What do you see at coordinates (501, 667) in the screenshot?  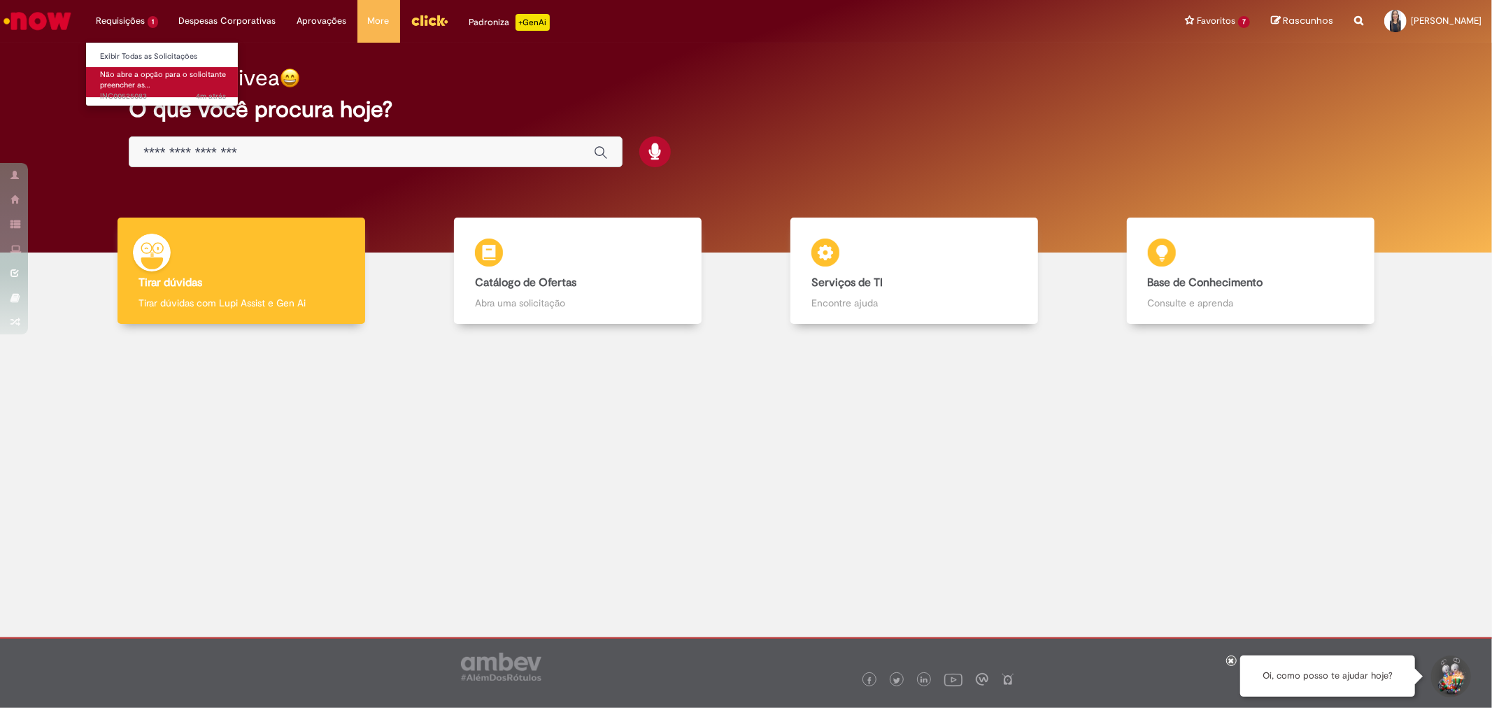 I see `img: logo_footer_ambev_rotulo_gray.png` at bounding box center [501, 667].